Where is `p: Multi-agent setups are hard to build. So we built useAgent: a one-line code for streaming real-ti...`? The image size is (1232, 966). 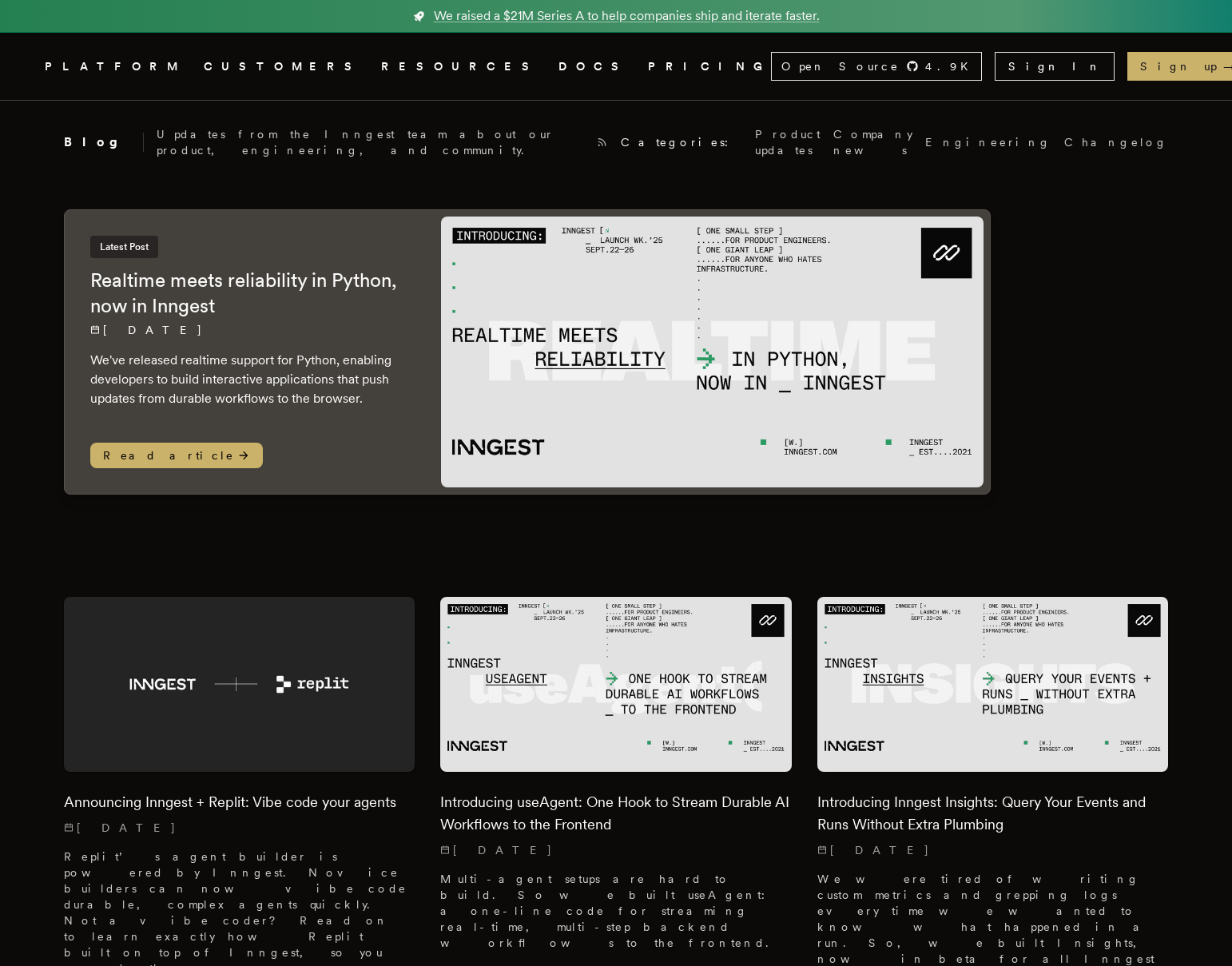 p: Multi-agent setups are hard to build. So we built useAgent: a one-line code for streaming real-ti... is located at coordinates (615, 911).